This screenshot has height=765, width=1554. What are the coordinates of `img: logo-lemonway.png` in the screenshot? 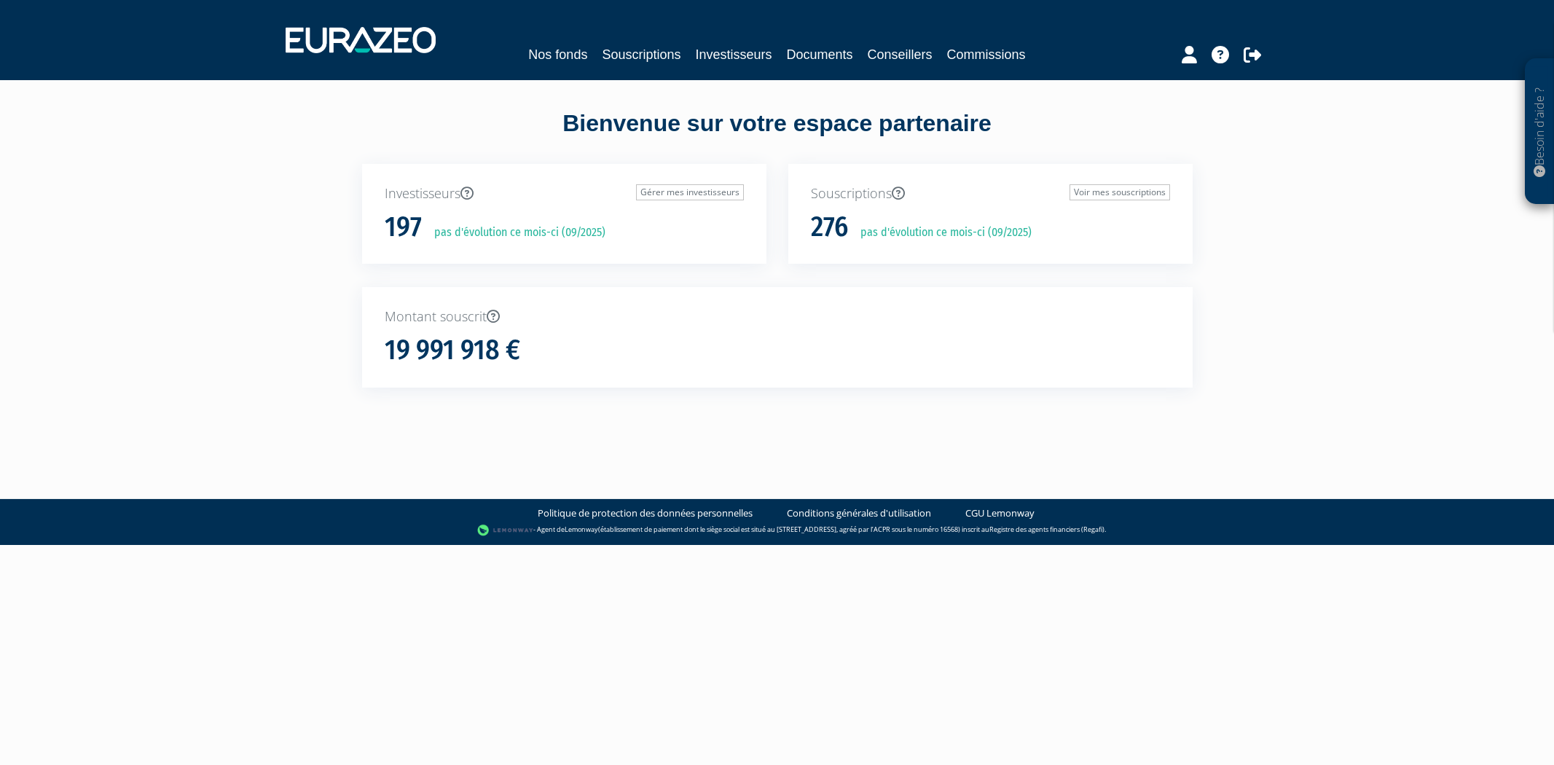 It's located at (505, 530).